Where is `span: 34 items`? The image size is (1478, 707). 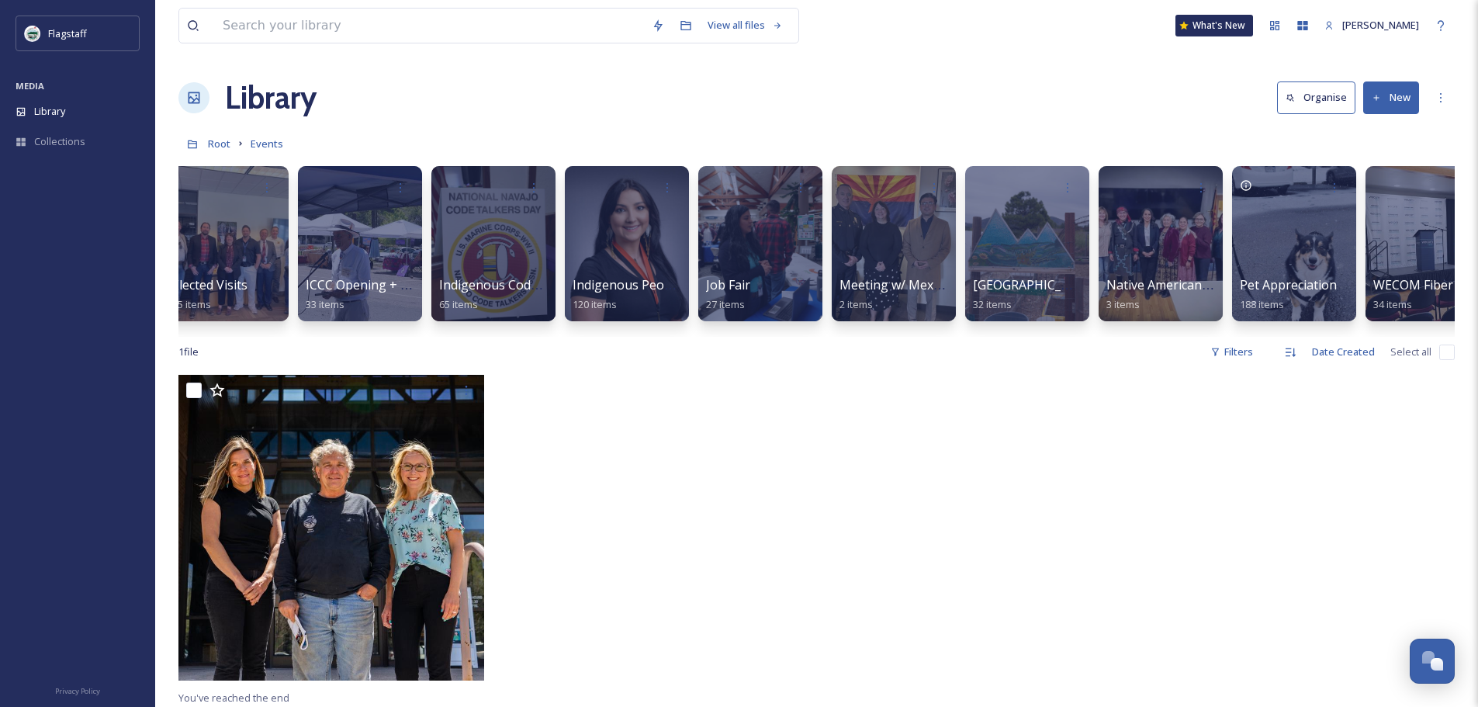
span: 34 items is located at coordinates (1393, 304).